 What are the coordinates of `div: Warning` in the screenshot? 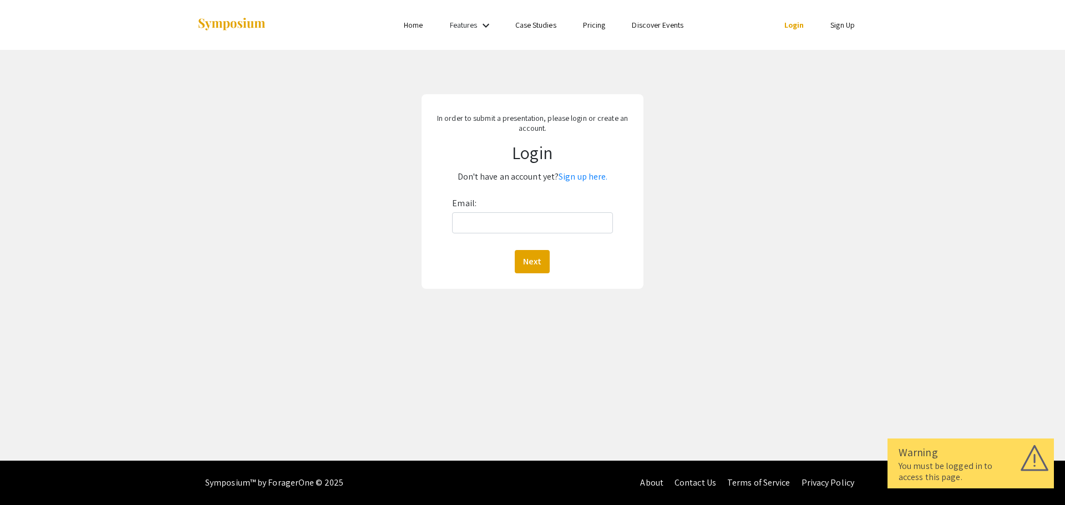 It's located at (971, 453).